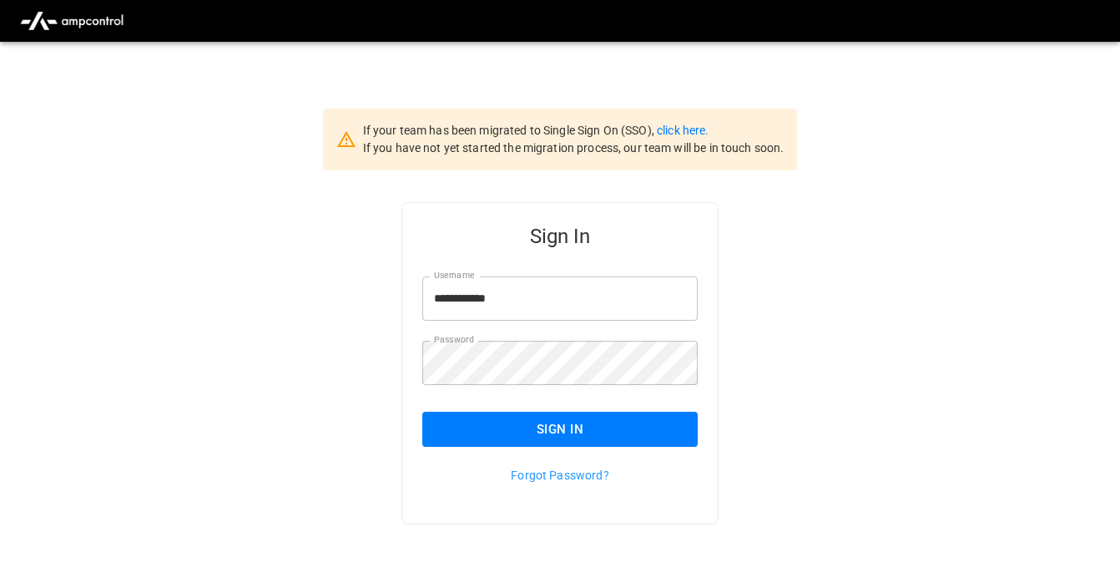 This screenshot has height=568, width=1120. I want to click on p: Forgot Password?, so click(560, 475).